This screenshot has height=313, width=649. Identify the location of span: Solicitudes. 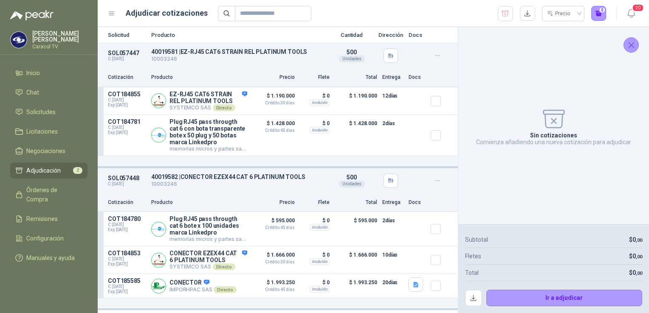
(41, 112).